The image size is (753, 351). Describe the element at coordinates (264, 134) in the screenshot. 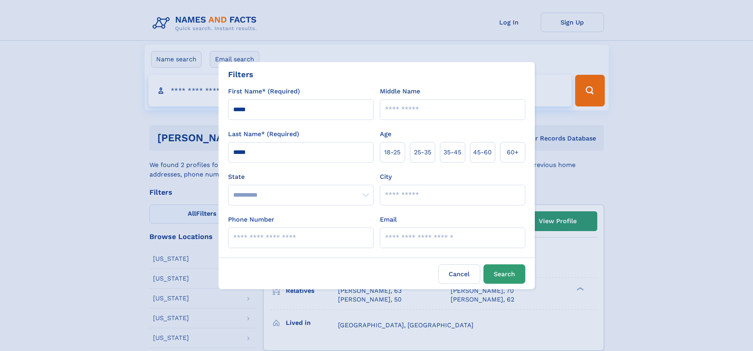

I see `label: Last Name* (Required)` at that location.